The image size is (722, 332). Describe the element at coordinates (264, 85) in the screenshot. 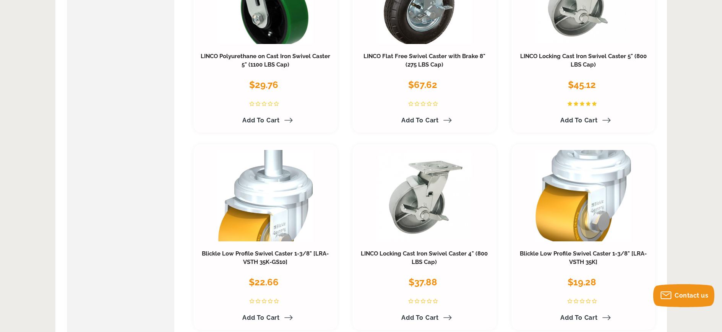

I see `span: $29.76` at that location.